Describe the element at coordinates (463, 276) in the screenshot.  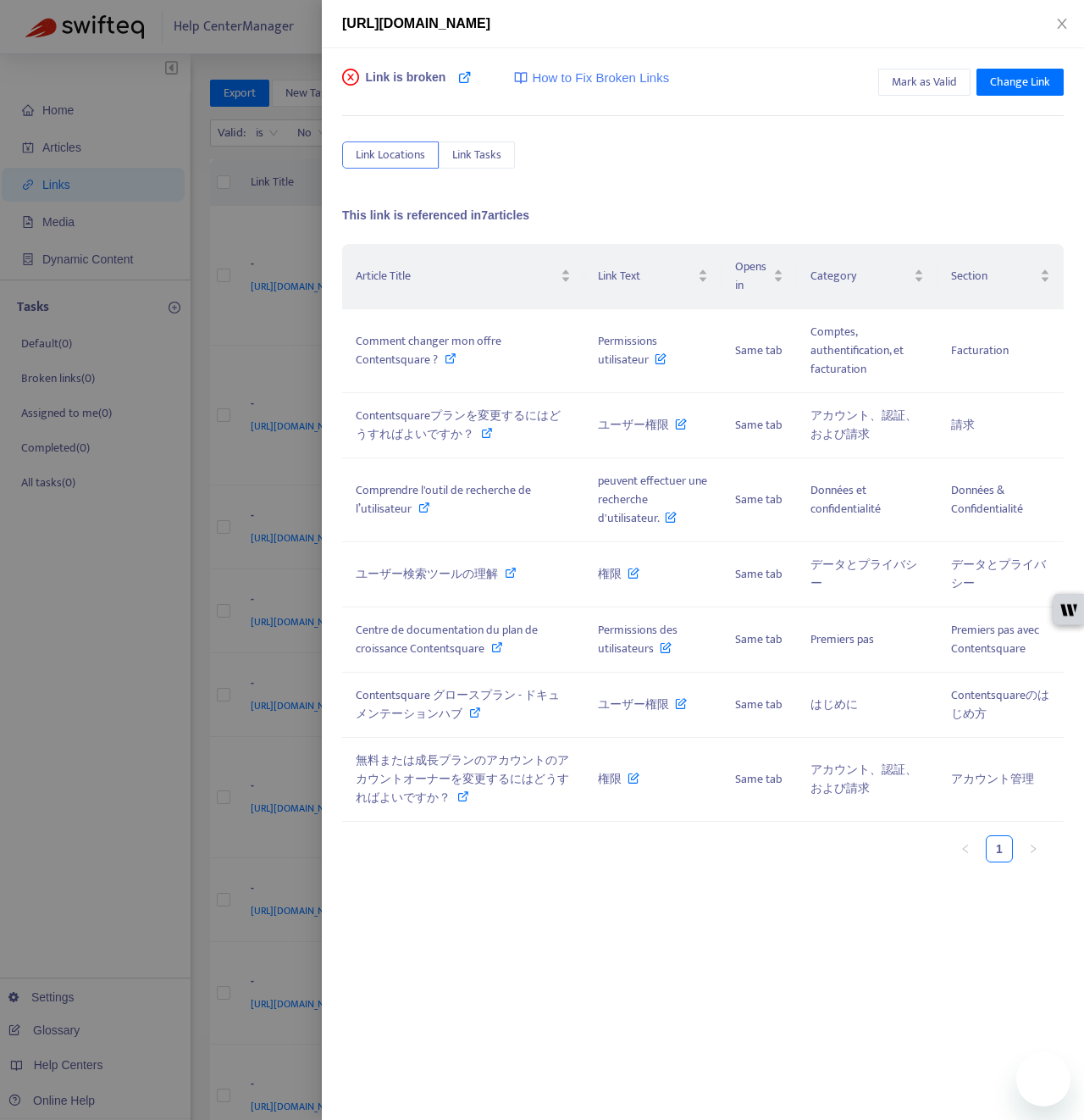
I see `th: Article Title` at that location.